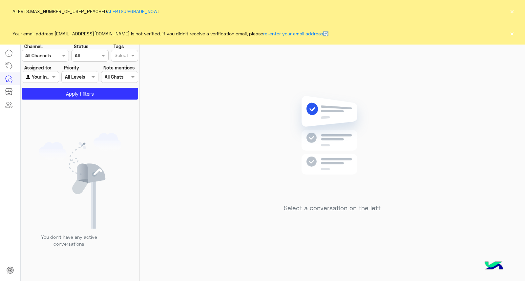 The image size is (525, 281). What do you see at coordinates (33, 46) in the screenshot?
I see `label: Channel:` at bounding box center [33, 46].